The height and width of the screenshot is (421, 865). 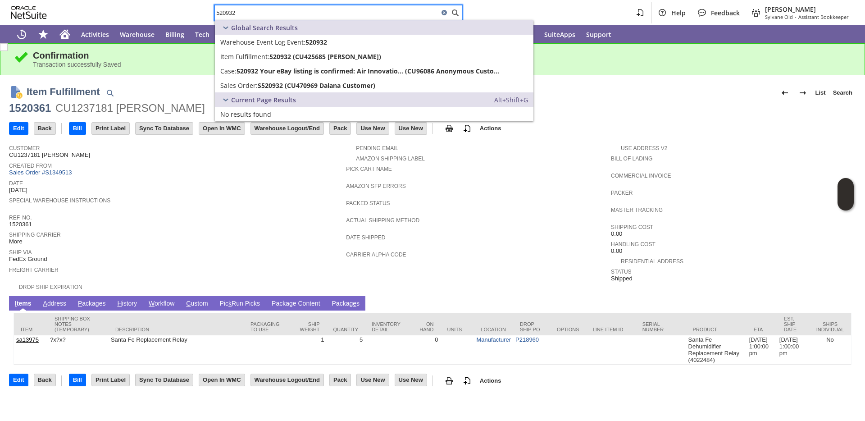 What do you see at coordinates (309, 327) in the screenshot?
I see `div: Ship Weight` at bounding box center [309, 327].